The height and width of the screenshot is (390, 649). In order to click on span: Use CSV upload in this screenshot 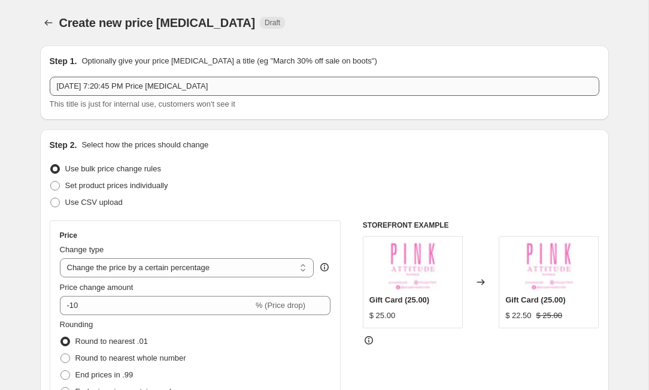, I will do `click(94, 202)`.